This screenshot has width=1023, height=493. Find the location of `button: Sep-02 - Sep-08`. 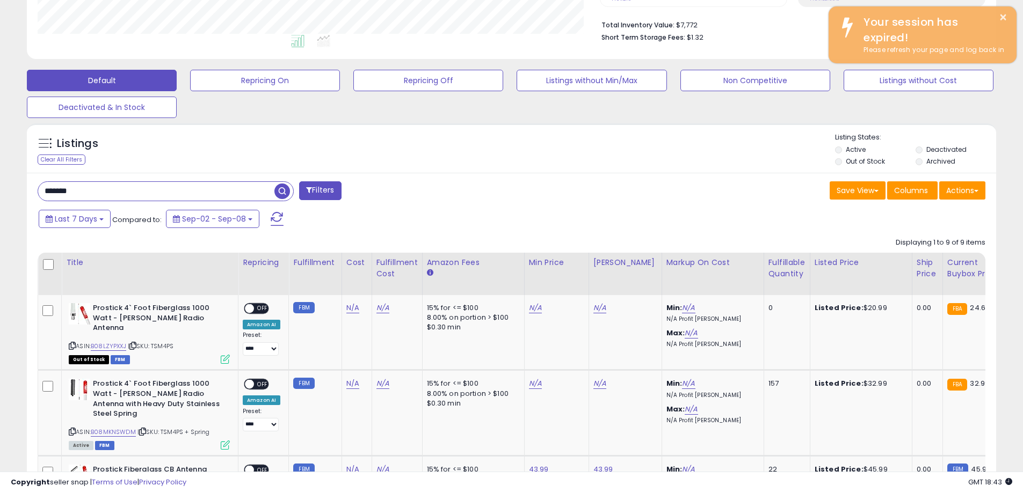

button: Sep-02 - Sep-08 is located at coordinates (213, 219).